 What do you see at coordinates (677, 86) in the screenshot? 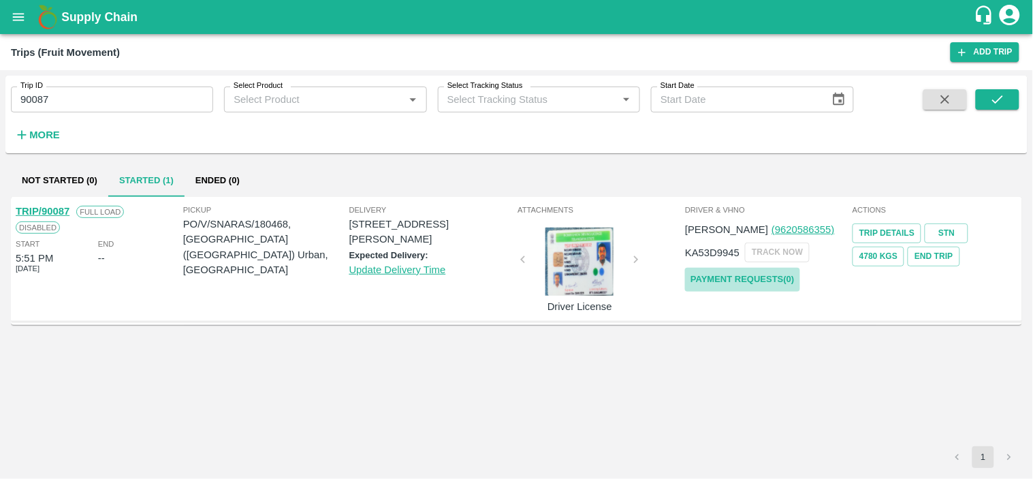
I see `label: Start Date` at bounding box center [677, 86].